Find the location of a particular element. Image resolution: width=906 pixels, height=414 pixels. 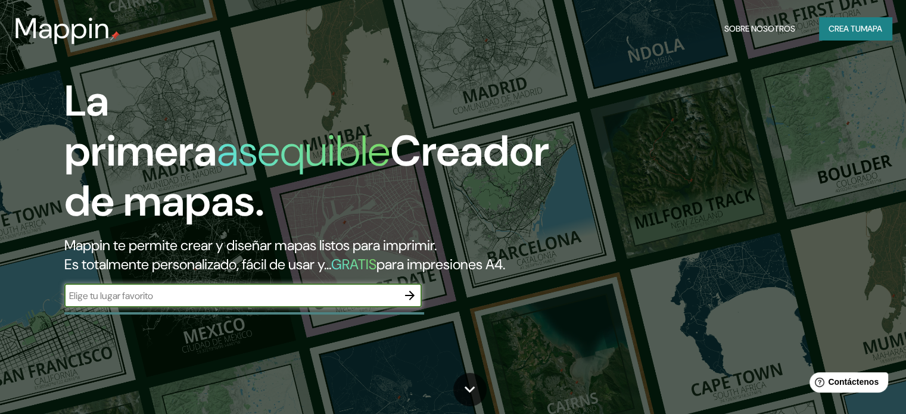

img: pin de mapeo is located at coordinates (115, 36).